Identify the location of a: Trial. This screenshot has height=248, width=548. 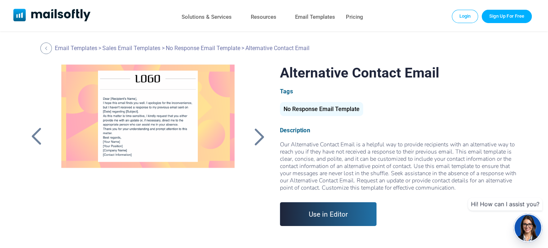
(506, 16).